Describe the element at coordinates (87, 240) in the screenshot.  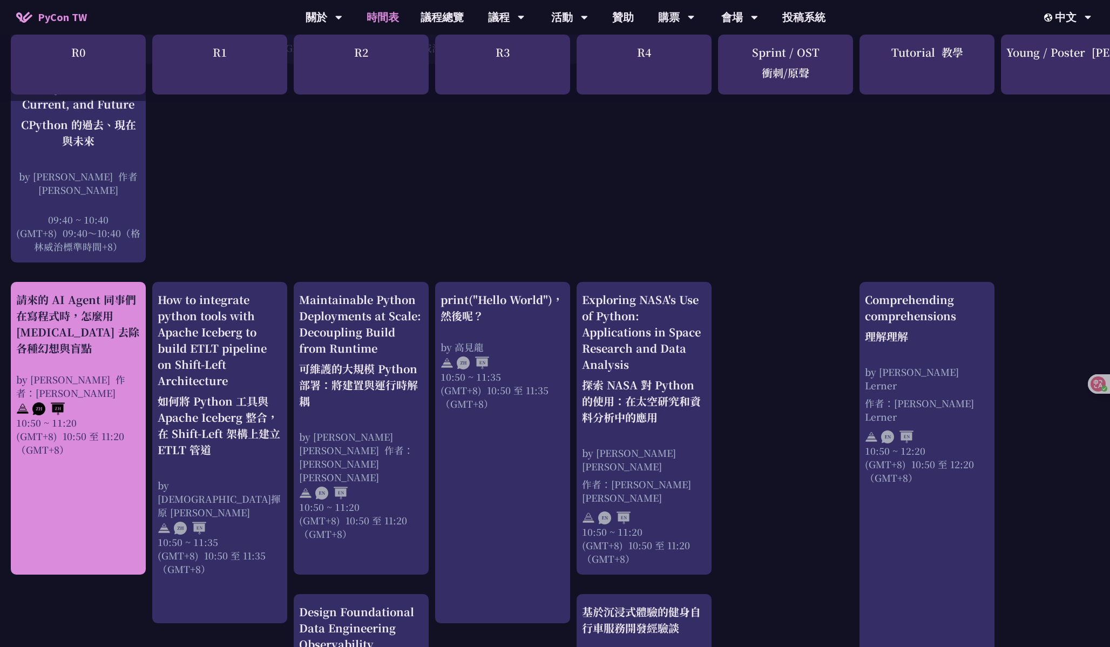
I see `font: 09:40～10:40（格林威治標準時間+8）` at that location.